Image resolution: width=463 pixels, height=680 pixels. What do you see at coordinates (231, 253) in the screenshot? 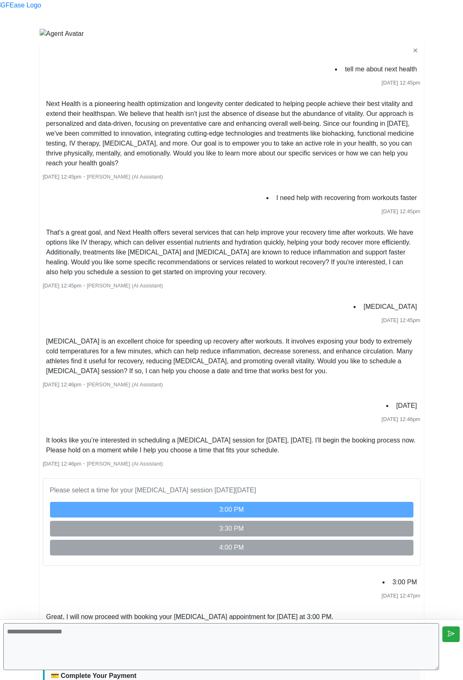
I see `li: That's a great goal, and Next Health offers several services that can help improve your recovery ...` at bounding box center [231, 253].